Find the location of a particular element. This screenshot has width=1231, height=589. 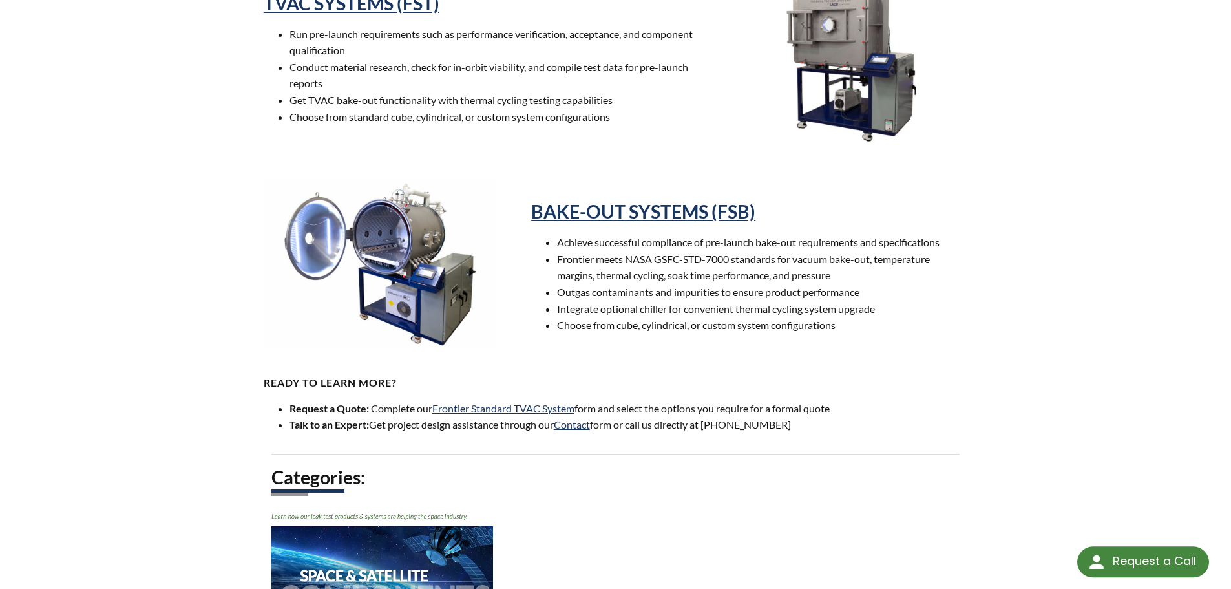

li: Run pre-launch requirements such as performance verification, acceptance, and component qualifica... is located at coordinates (494, 42).